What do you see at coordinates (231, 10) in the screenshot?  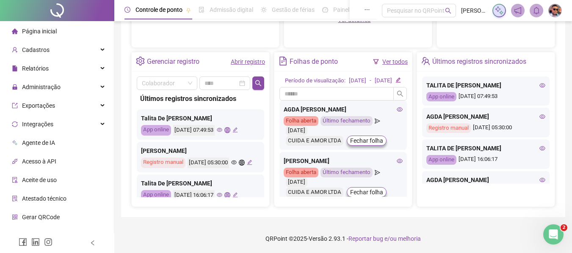 I see `span: Admissão digital` at bounding box center [231, 10].